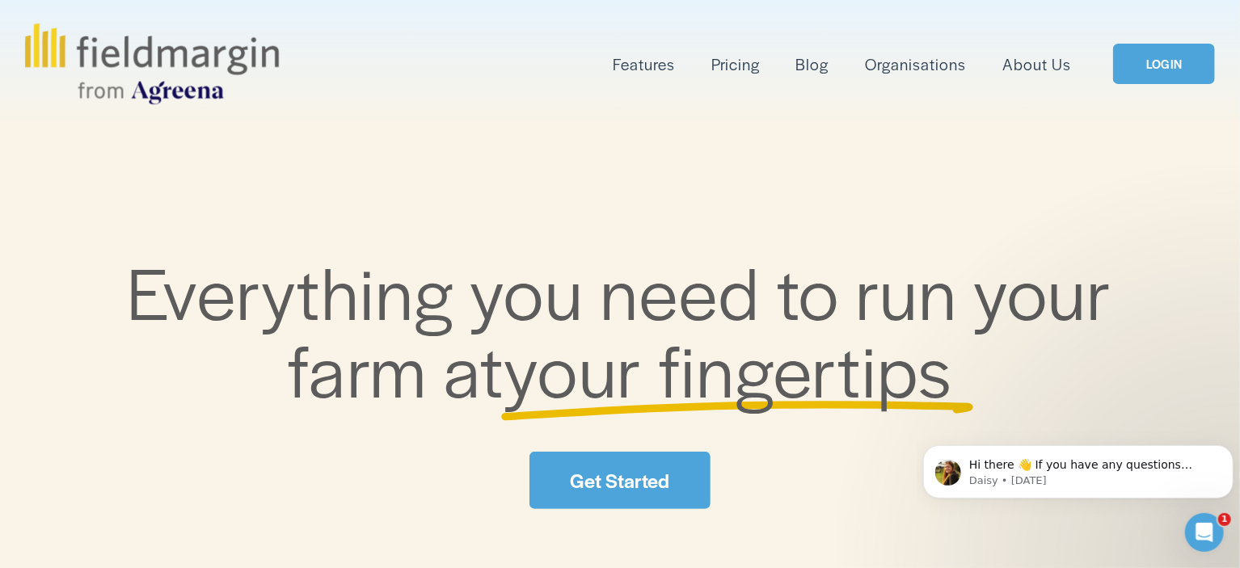  I want to click on span: Features, so click(644, 64).